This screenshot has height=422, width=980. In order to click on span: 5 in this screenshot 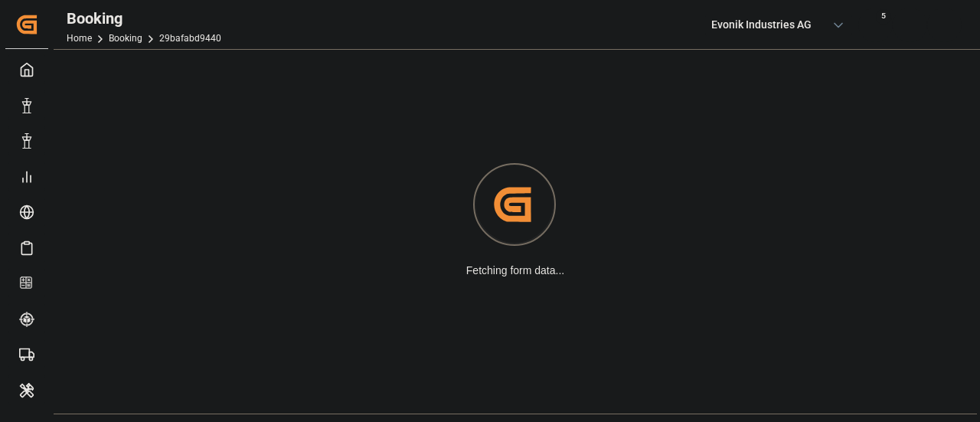, I will do `click(884, 17)`.